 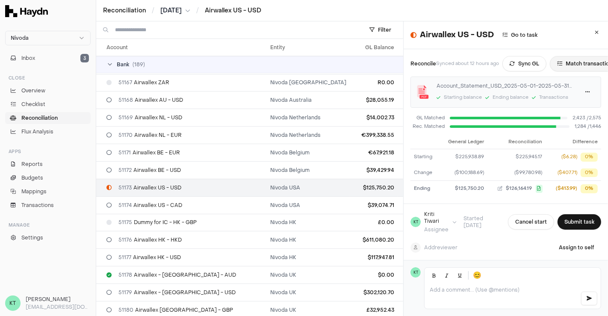 I want to click on div: ($100,188.69), so click(x=463, y=173).